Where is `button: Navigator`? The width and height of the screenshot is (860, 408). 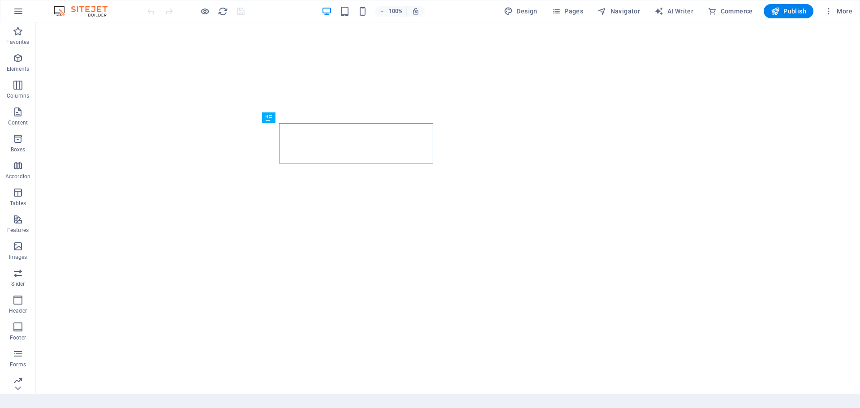
button: Navigator is located at coordinates (618, 11).